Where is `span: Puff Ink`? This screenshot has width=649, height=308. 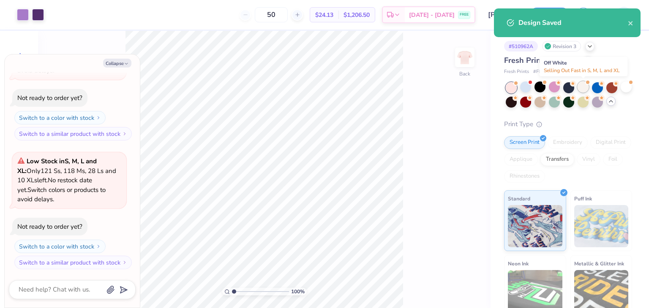
span: Puff Ink is located at coordinates (583, 198).